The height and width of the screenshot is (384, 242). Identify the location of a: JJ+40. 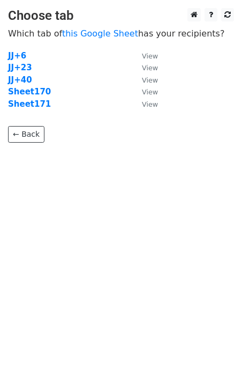
(20, 80).